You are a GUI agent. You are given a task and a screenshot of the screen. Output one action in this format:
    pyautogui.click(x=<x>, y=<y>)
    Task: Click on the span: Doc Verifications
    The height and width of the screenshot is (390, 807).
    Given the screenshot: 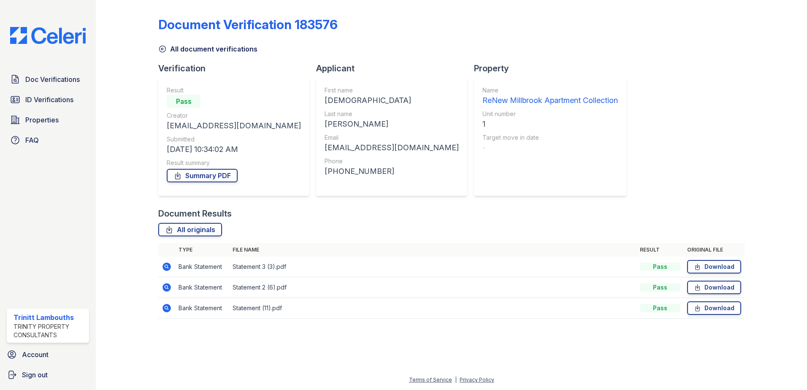 What is the action you would take?
    pyautogui.click(x=52, y=79)
    